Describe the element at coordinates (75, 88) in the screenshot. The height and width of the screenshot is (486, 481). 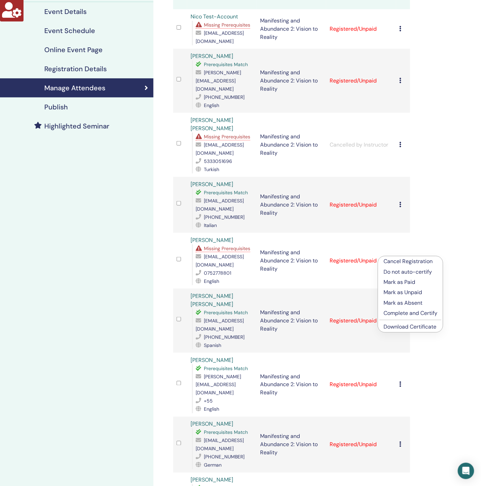
I see `h4: Manage Attendees` at that location.